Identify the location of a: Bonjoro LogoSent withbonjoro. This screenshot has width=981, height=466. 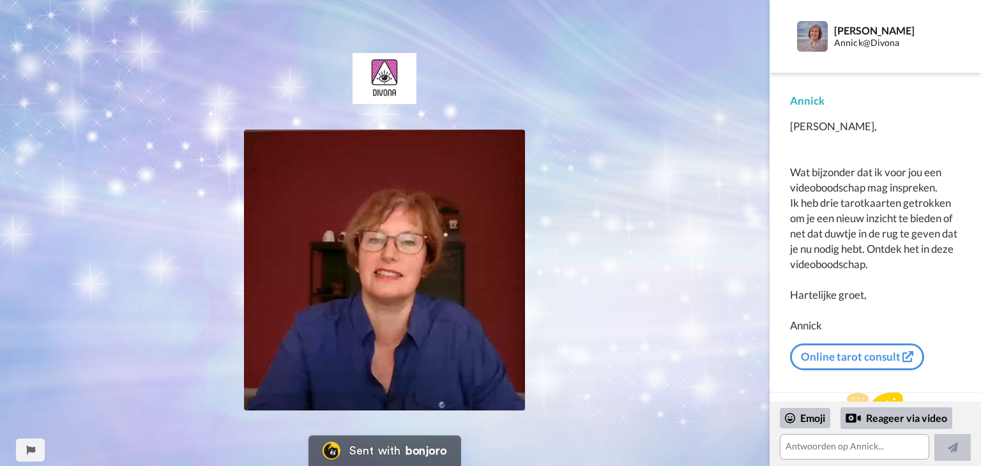
(385, 451).